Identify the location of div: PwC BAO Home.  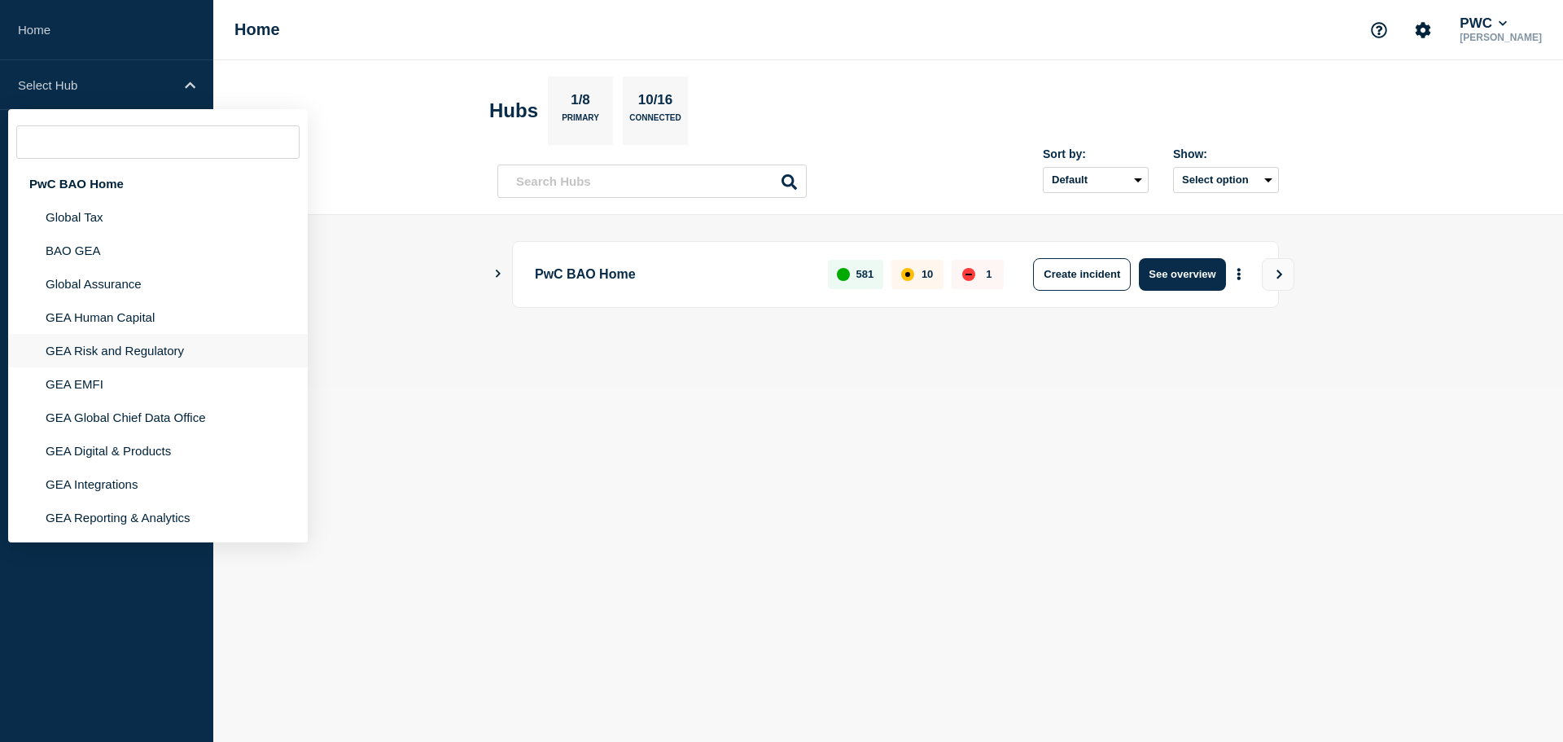
(158, 183).